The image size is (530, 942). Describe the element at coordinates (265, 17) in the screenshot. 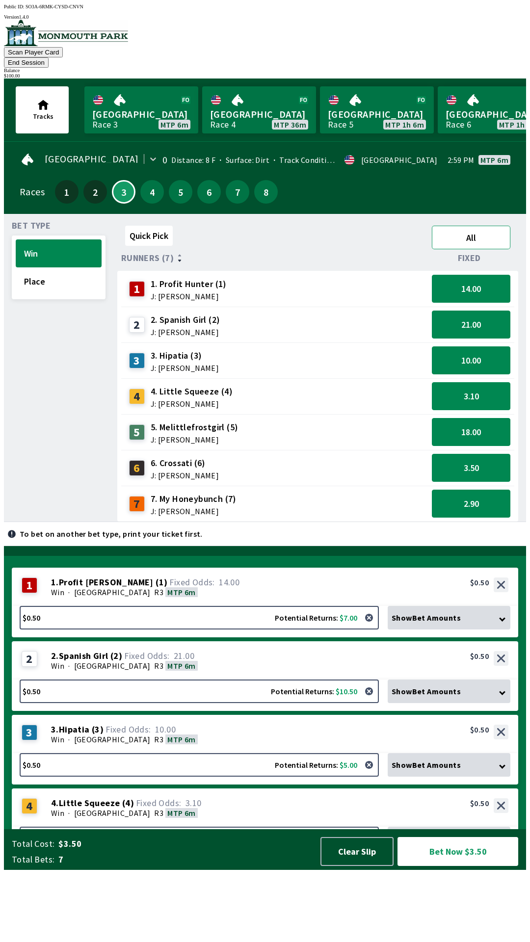

I see `div: Version 1.4.0` at that location.